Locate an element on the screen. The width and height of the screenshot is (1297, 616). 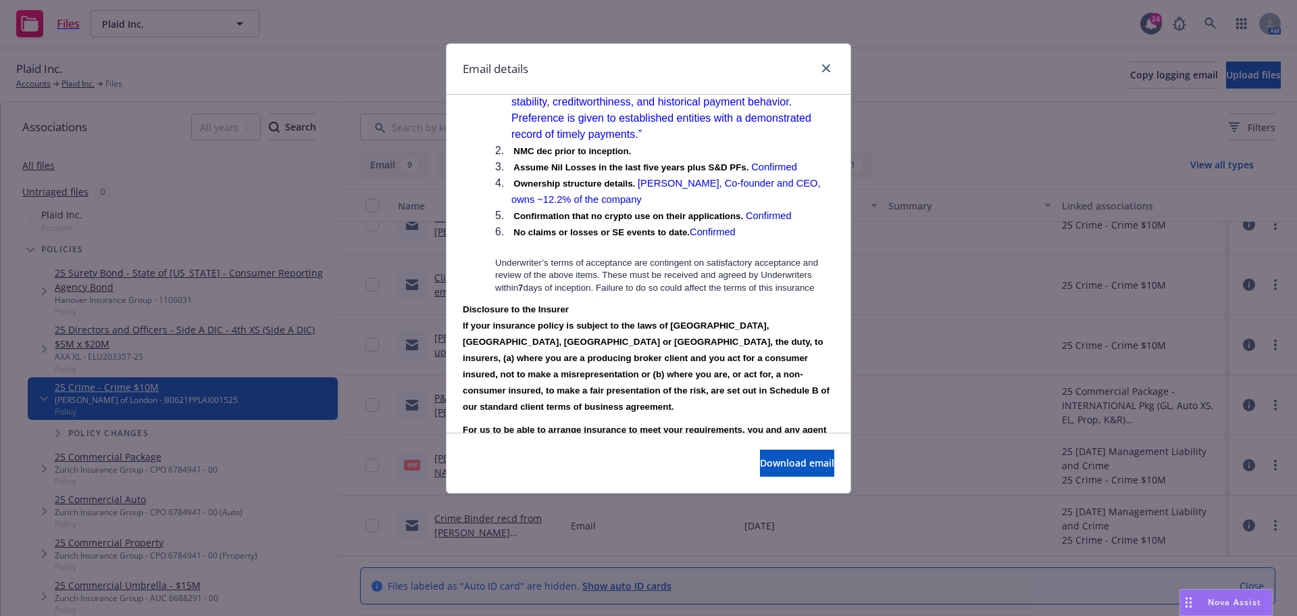
span: Confirmation that no crypto use on their applications. is located at coordinates (628, 216).